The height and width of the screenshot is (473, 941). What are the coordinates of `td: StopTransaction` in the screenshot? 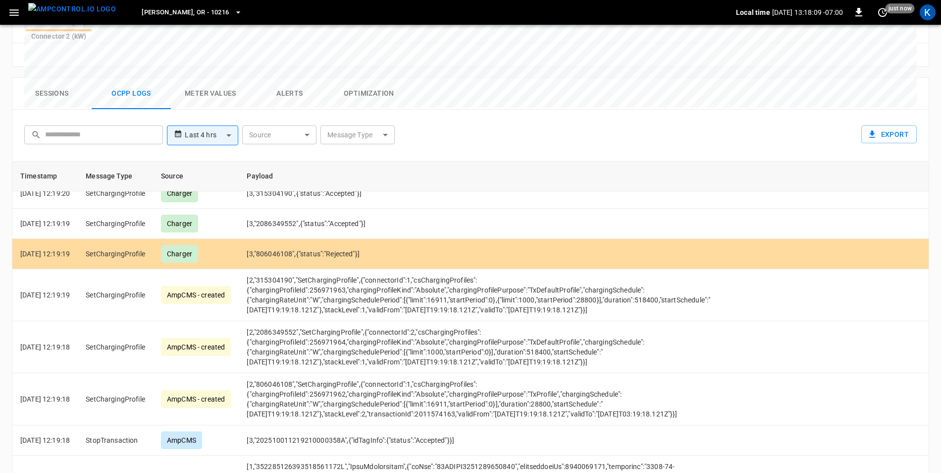 It's located at (115, 440).